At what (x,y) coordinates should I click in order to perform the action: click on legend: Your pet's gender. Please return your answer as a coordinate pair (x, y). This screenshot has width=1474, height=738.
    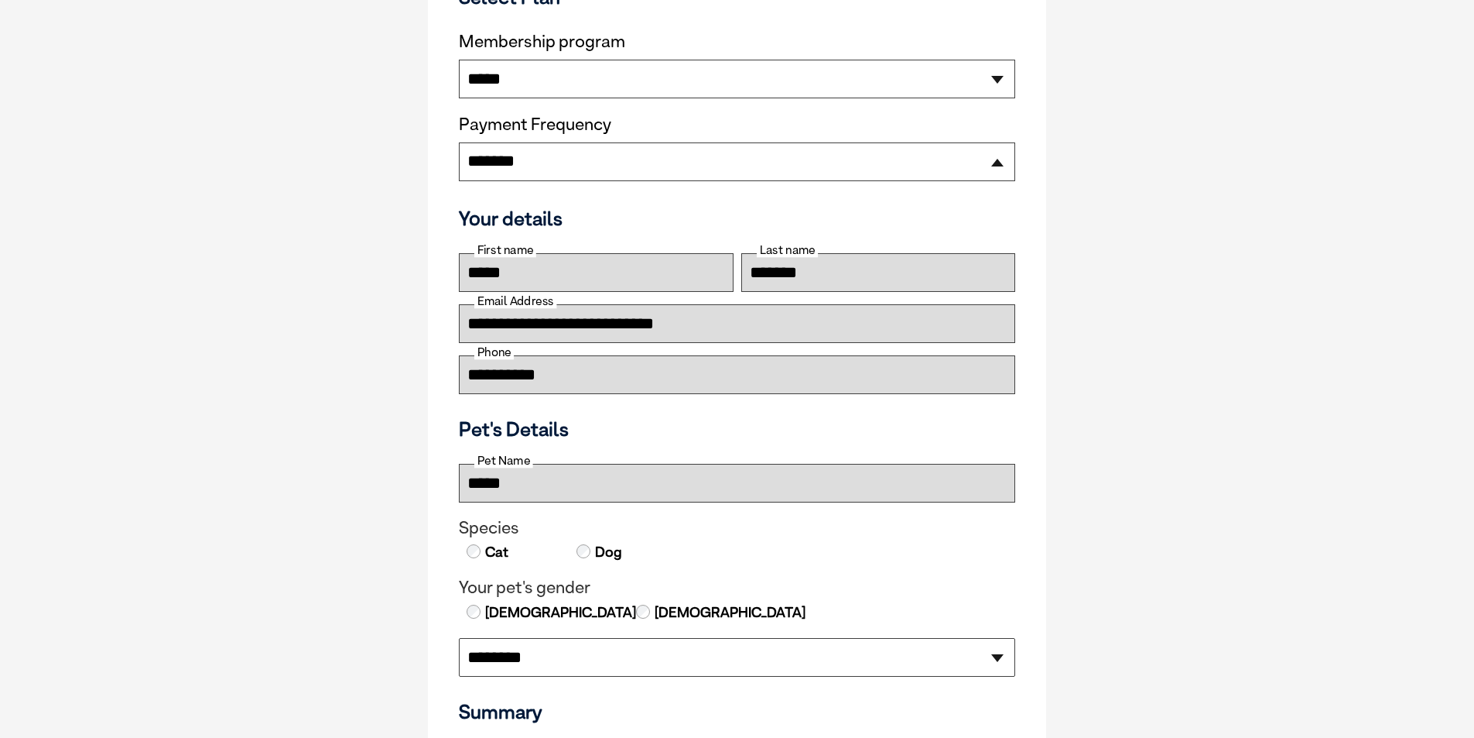
    Looking at the image, I should click on (737, 587).